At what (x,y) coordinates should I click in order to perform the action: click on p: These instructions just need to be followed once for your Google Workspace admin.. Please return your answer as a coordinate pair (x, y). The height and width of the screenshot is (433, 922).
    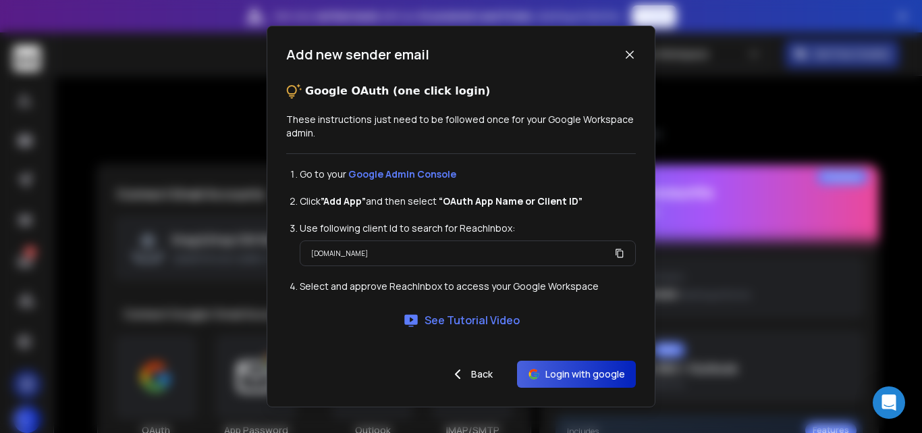
    Looking at the image, I should click on (461, 126).